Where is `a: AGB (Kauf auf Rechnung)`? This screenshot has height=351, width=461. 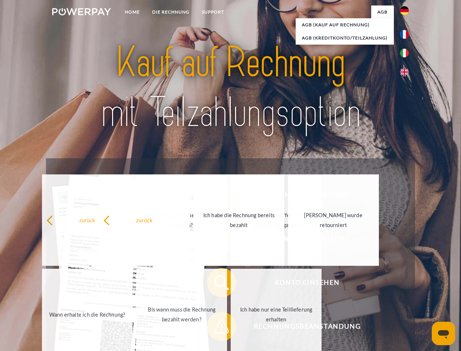 a: AGB (Kauf auf Rechnung) is located at coordinates (345, 25).